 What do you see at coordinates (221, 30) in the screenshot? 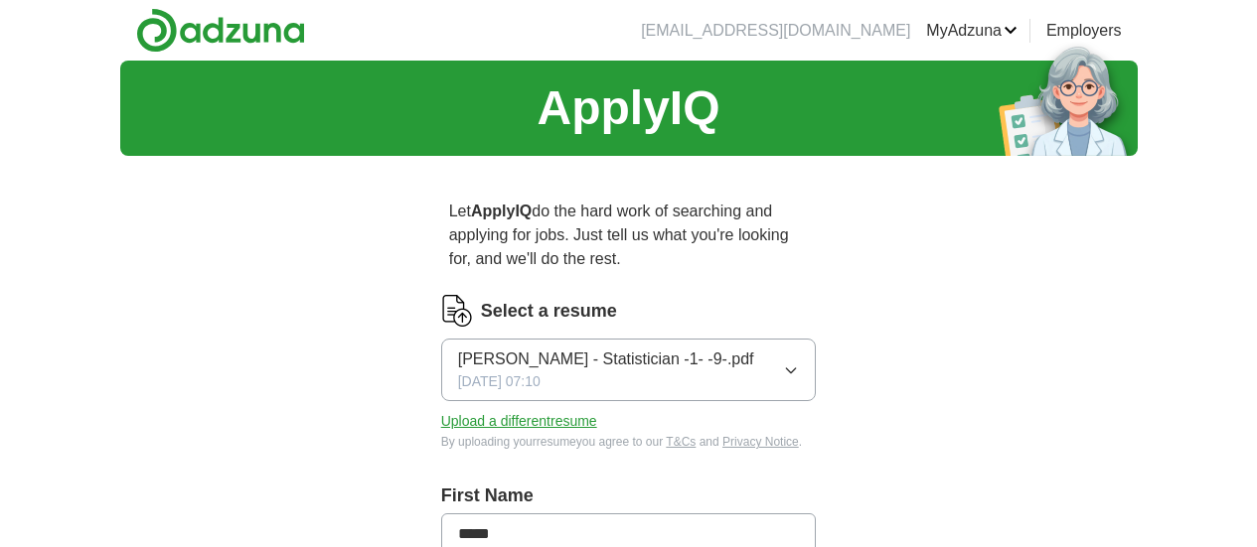
I see `img: Adzuna logo` at bounding box center [221, 30].